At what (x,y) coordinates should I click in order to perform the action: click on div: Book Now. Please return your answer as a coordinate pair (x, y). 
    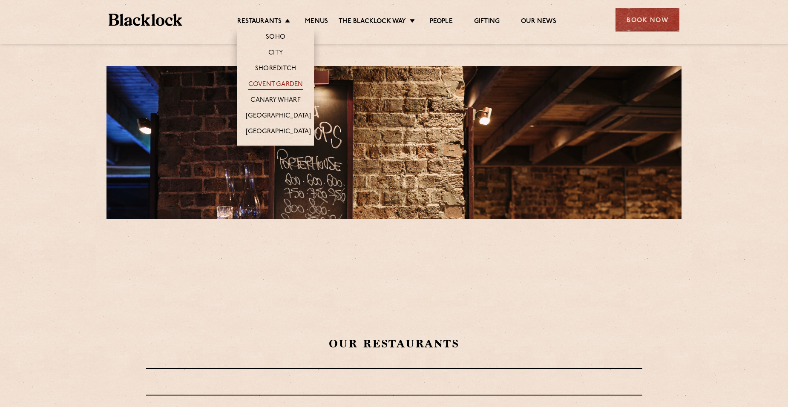
    Looking at the image, I should click on (647, 20).